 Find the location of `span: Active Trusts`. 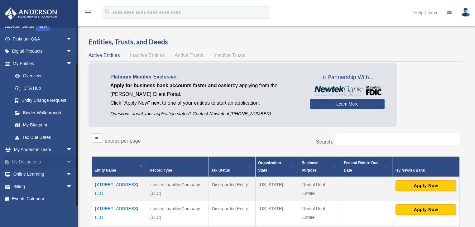

span: Active Trusts is located at coordinates (189, 55).